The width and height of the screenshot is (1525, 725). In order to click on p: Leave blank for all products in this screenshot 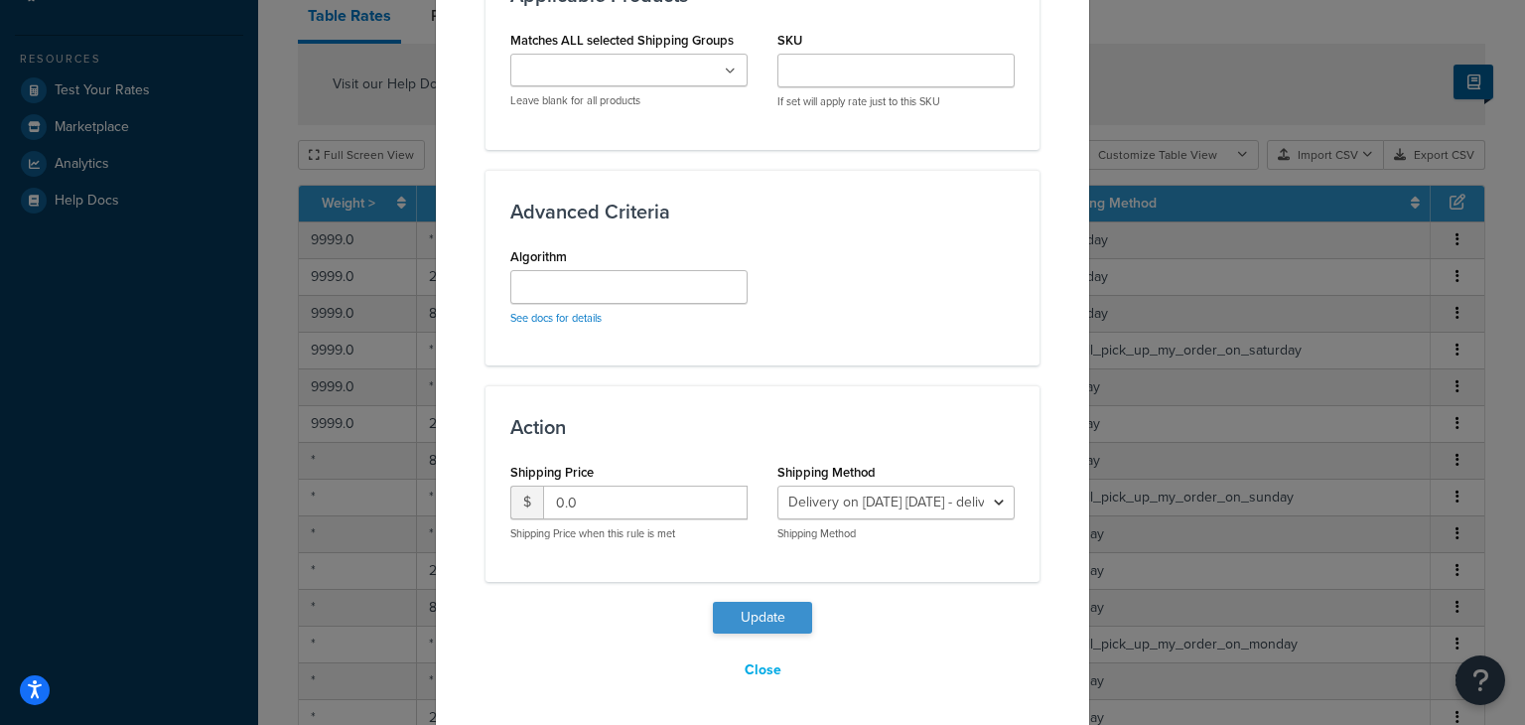, I will do `click(628, 100)`.